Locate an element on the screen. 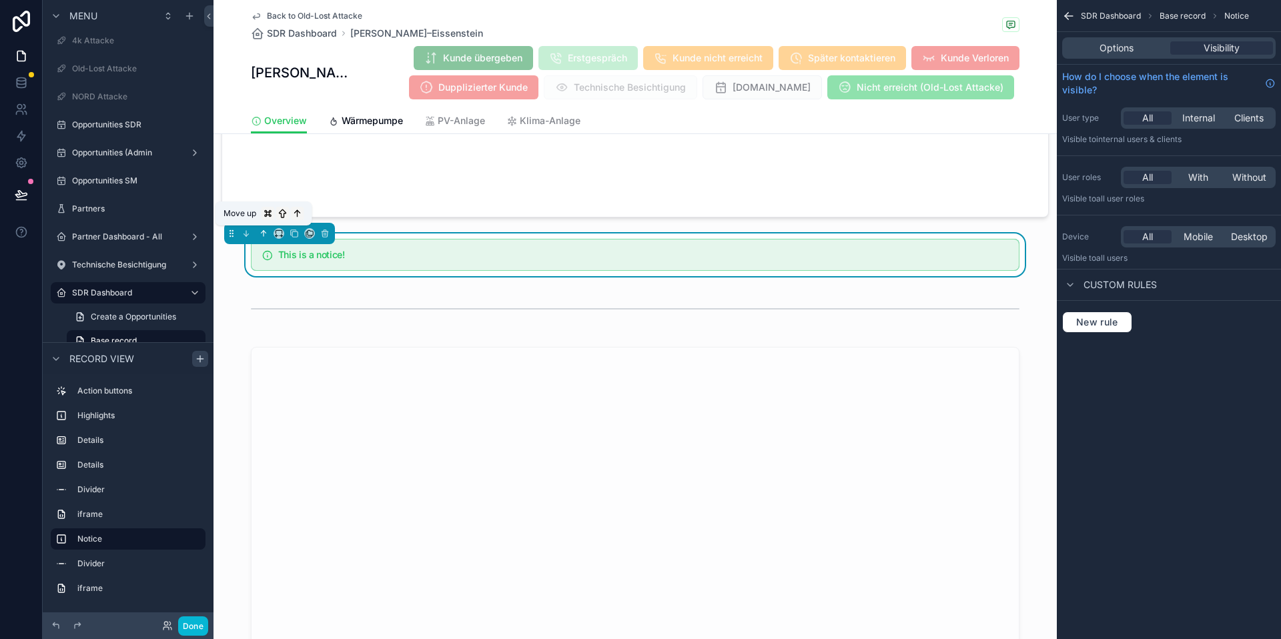 The width and height of the screenshot is (1281, 639). a: Partners is located at coordinates (128, 209).